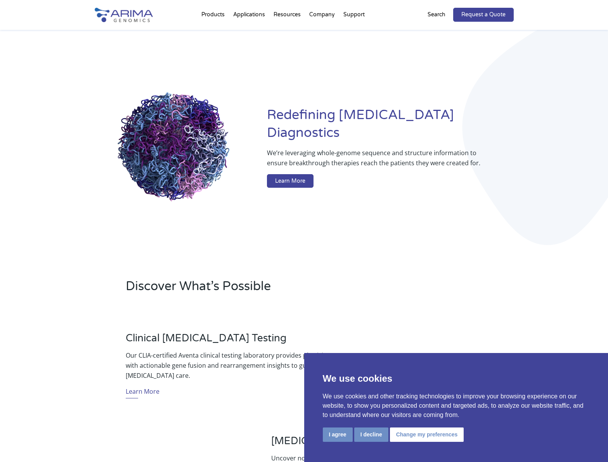 Image resolution: width=608 pixels, height=462 pixels. What do you see at coordinates (264, 290) in the screenshot?
I see `h2: Discover What’s Possible` at bounding box center [264, 290].